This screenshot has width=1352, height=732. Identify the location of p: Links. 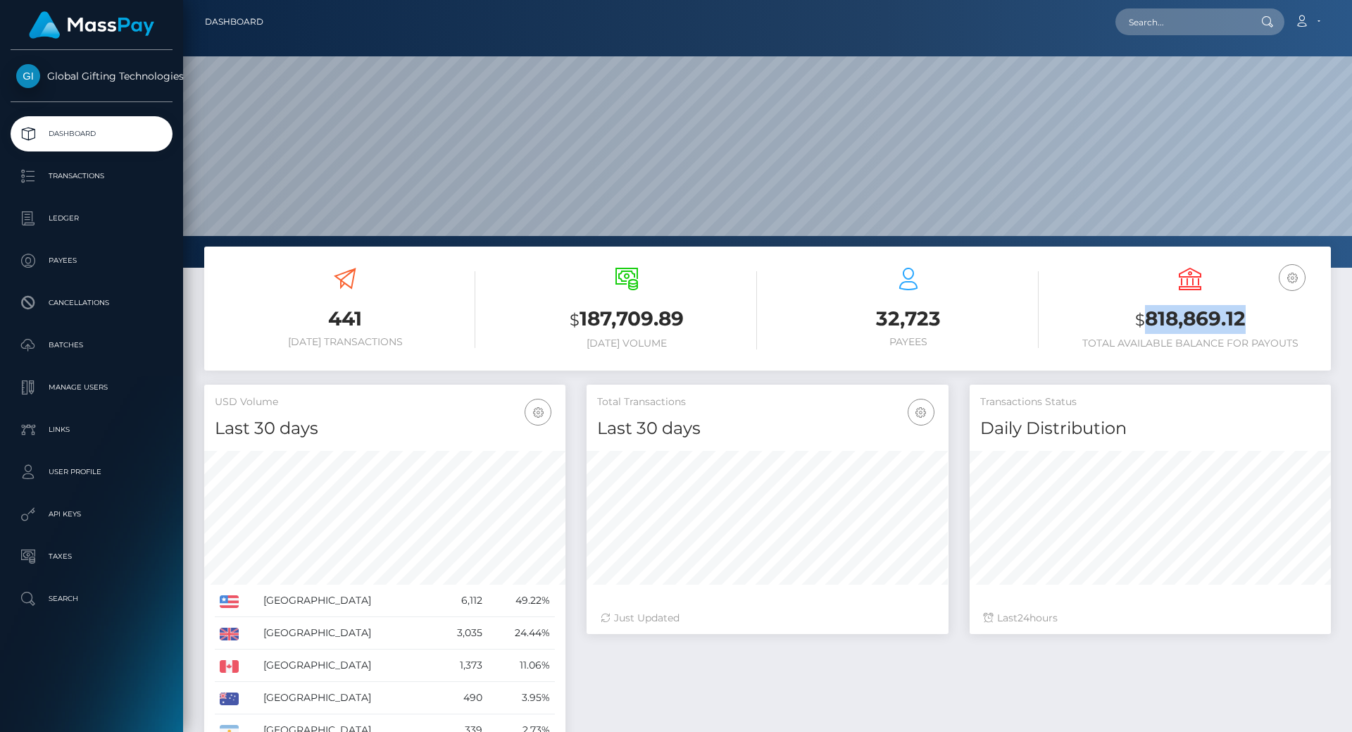
(92, 429).